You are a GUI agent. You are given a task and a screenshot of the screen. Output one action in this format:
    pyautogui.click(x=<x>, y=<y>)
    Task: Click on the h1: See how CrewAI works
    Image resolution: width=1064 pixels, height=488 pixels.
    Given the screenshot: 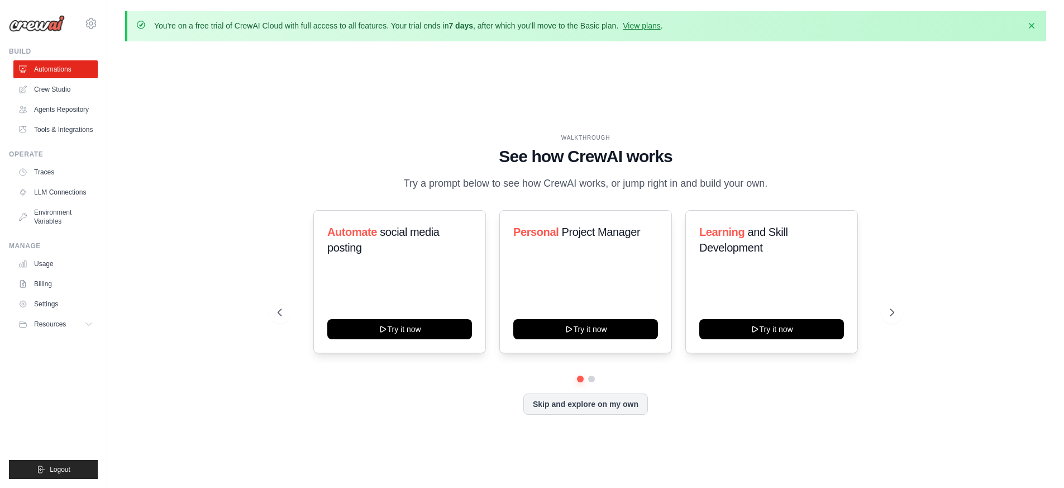 What is the action you would take?
    pyautogui.click(x=586, y=156)
    